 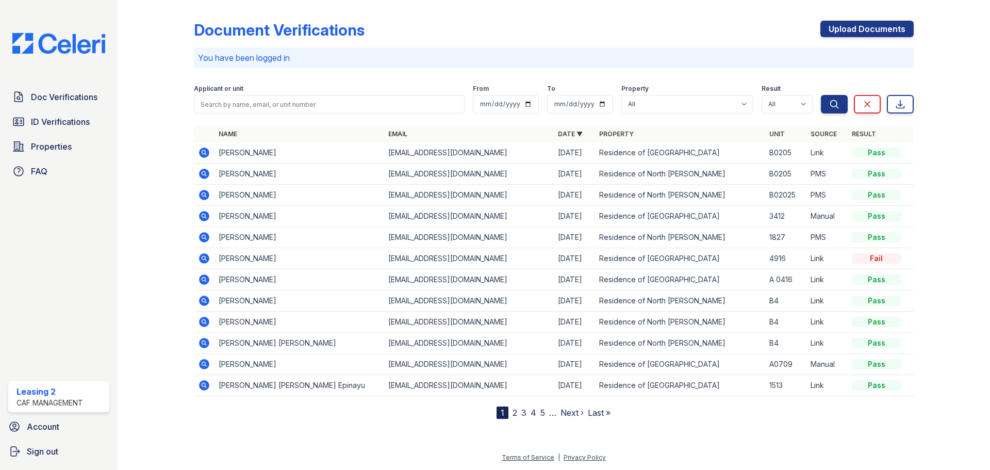 What do you see at coordinates (42, 451) in the screenshot?
I see `span: Sign out` at bounding box center [42, 451].